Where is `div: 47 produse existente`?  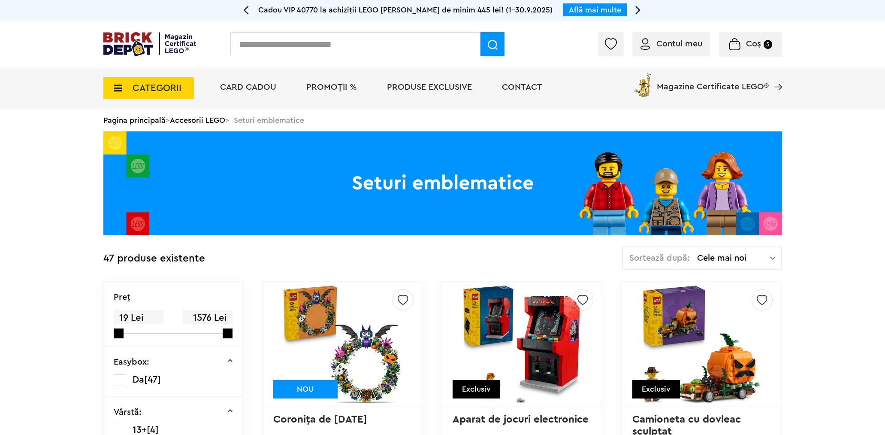
div: 47 produse existente is located at coordinates (154, 258).